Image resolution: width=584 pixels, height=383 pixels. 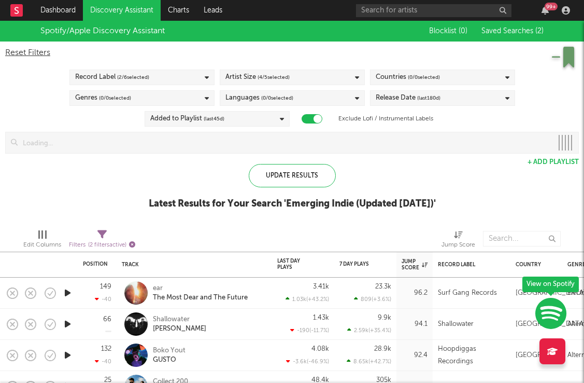 What do you see at coordinates (307, 361) in the screenshot?
I see `div: -3.6k ( -46.9 % )` at bounding box center [307, 361].